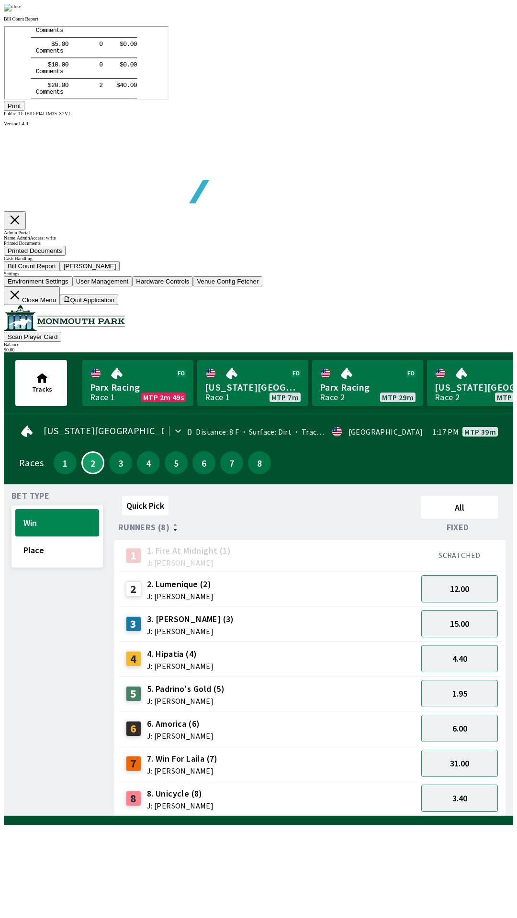  Describe the element at coordinates (180, 794) in the screenshot. I see `span: 8. Unicycle (8)` at that location.